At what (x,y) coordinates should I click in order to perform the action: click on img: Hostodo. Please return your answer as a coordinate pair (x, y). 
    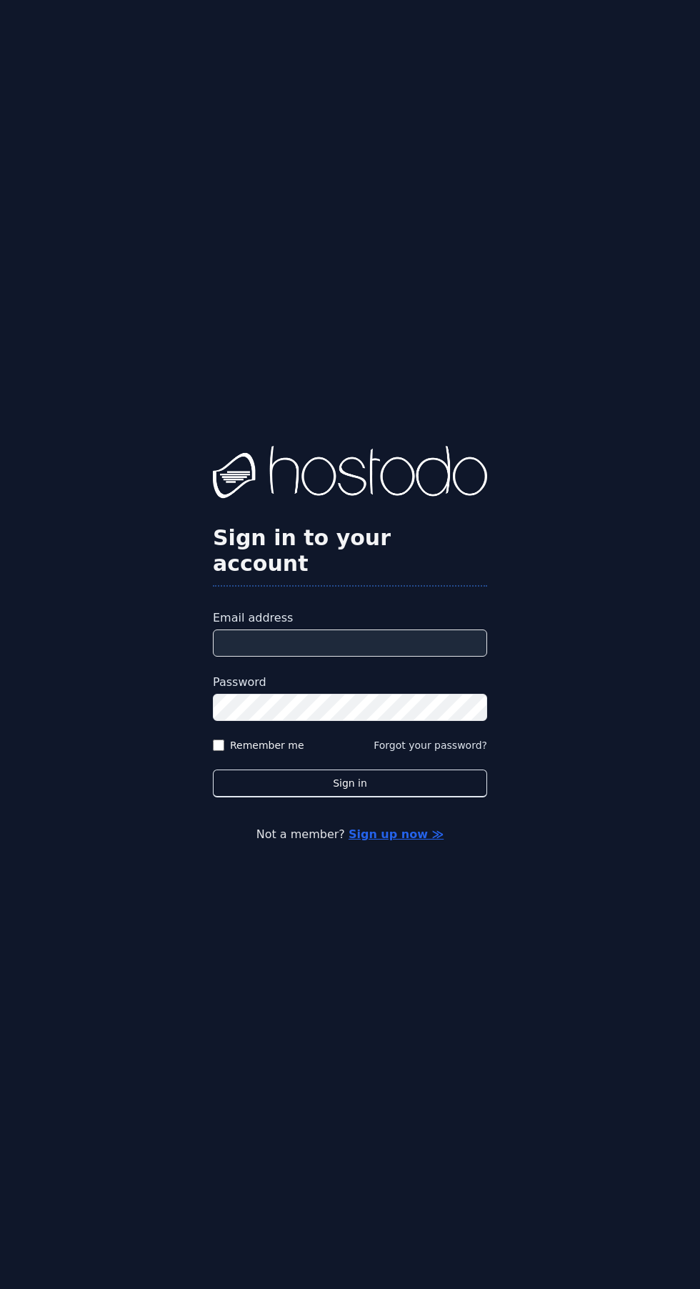
    Looking at the image, I should click on (350, 474).